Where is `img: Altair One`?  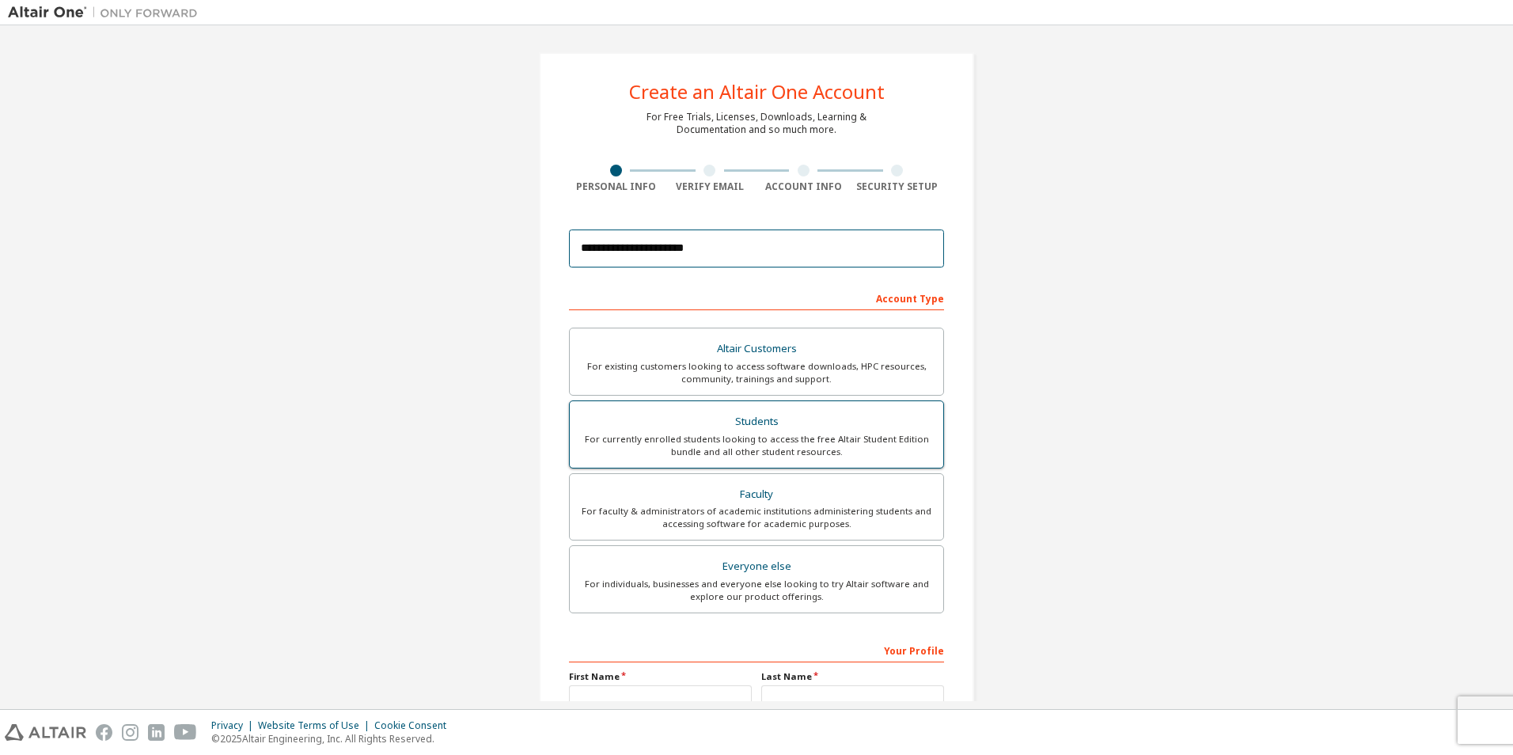
img: Altair One is located at coordinates (107, 13).